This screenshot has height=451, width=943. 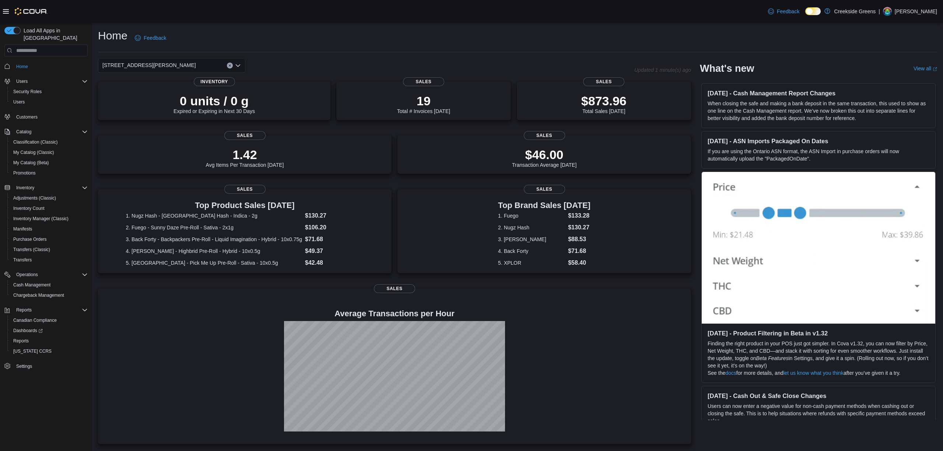 I want to click on p: $873.96, so click(x=604, y=101).